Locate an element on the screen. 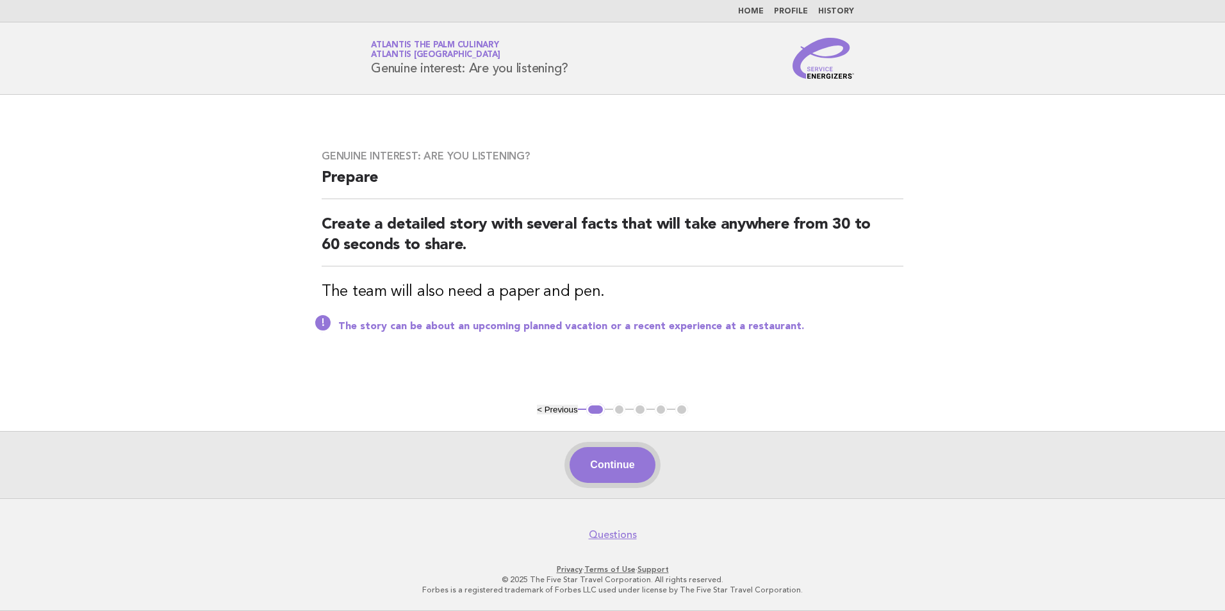  a: Questions is located at coordinates (613, 535).